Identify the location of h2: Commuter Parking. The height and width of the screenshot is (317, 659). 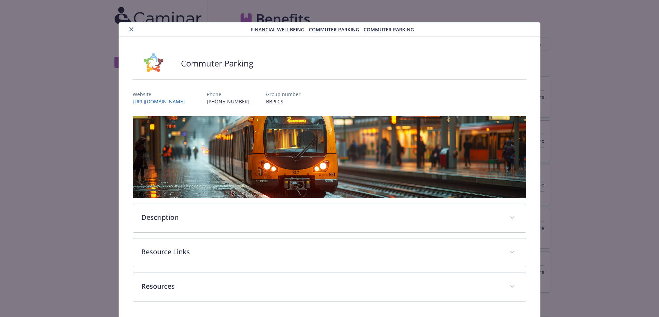
(217, 63).